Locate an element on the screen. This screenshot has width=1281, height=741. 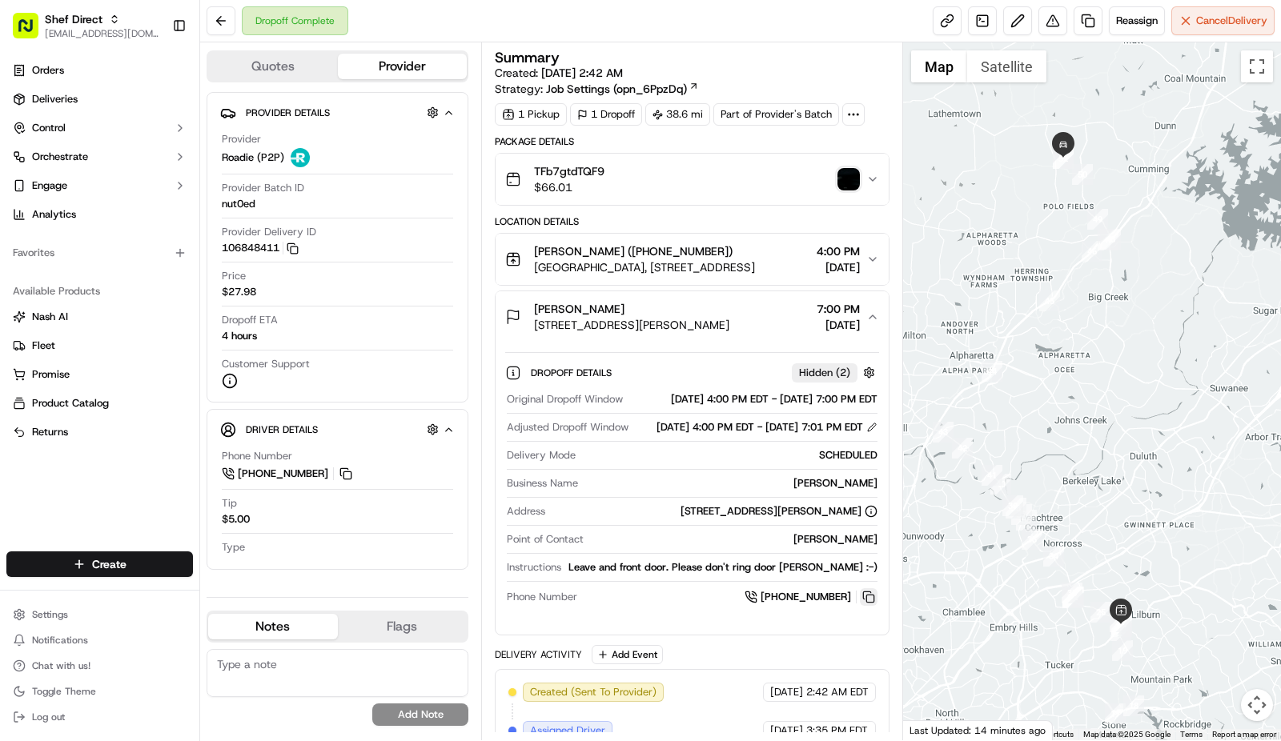
span: $66.01 is located at coordinates (569, 187).